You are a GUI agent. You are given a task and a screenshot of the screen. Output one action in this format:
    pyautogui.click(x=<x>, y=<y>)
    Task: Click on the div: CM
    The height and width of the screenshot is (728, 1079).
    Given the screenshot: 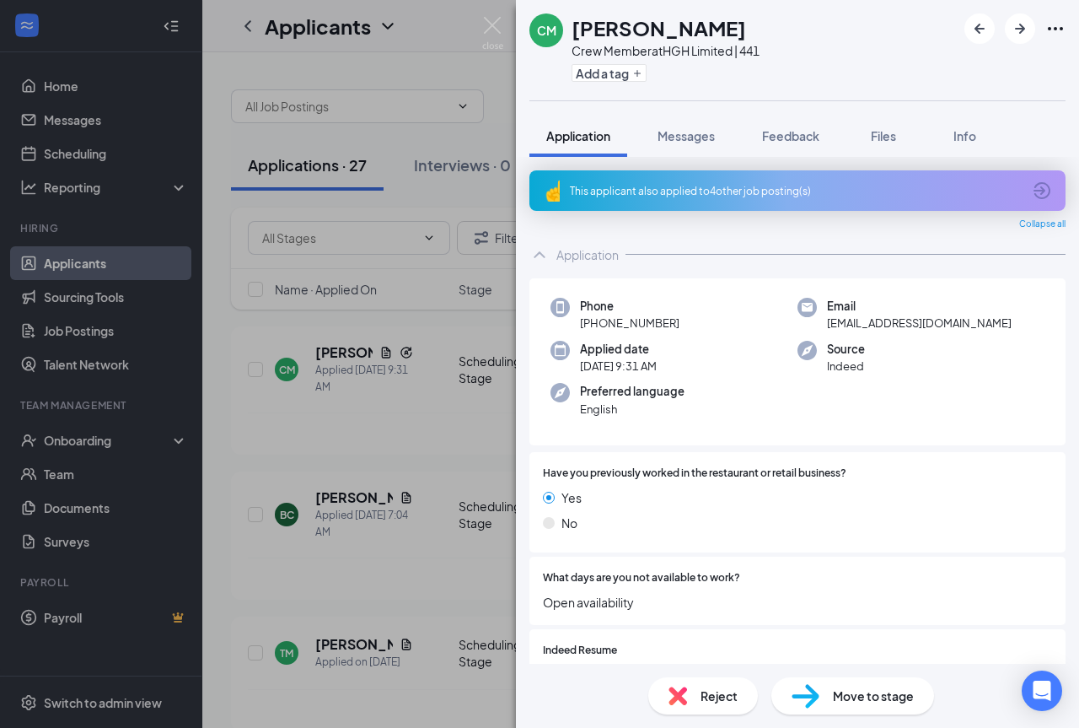 What is the action you would take?
    pyautogui.click(x=546, y=30)
    